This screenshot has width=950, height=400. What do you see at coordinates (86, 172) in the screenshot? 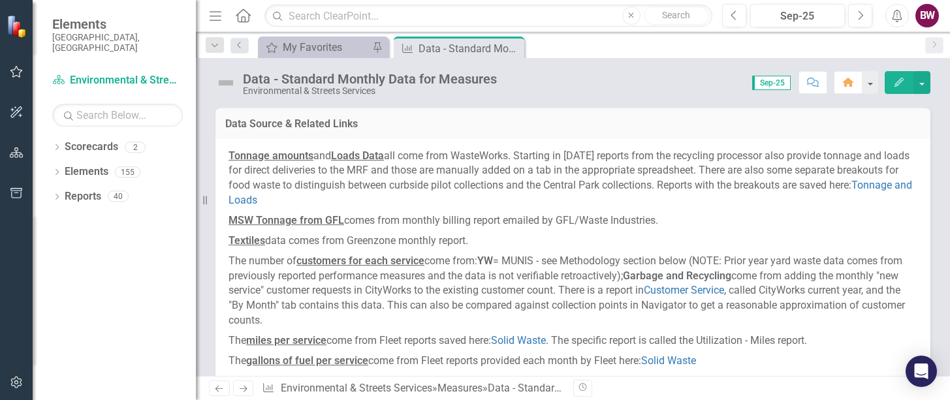
I see `a: Elements` at bounding box center [86, 172].